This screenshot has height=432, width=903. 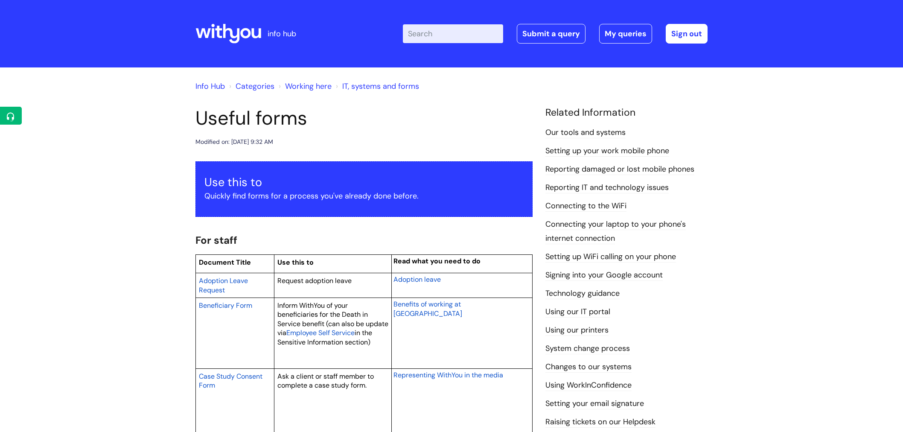 What do you see at coordinates (364, 196) in the screenshot?
I see `p: Quickly find forms for a process you've already done before.` at bounding box center [364, 196].